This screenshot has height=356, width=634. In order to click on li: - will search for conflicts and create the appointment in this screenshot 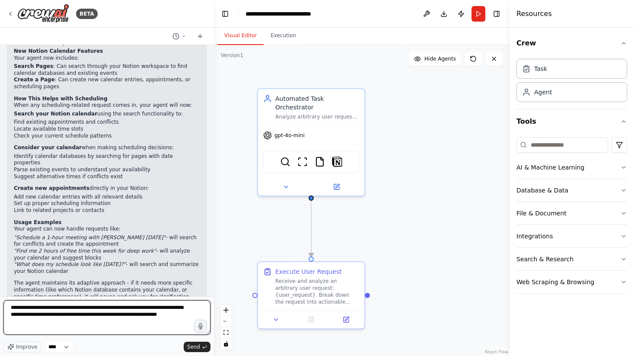, I will do `click(107, 241)`.